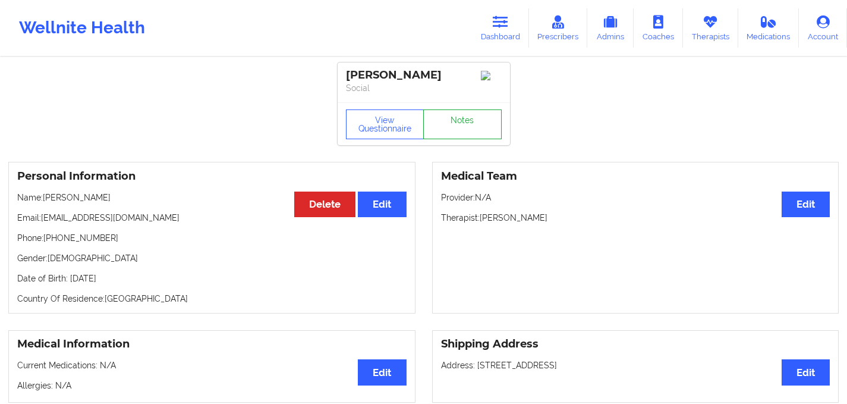 The width and height of the screenshot is (847, 404). Describe the element at coordinates (462, 124) in the screenshot. I see `a: Notes` at that location.